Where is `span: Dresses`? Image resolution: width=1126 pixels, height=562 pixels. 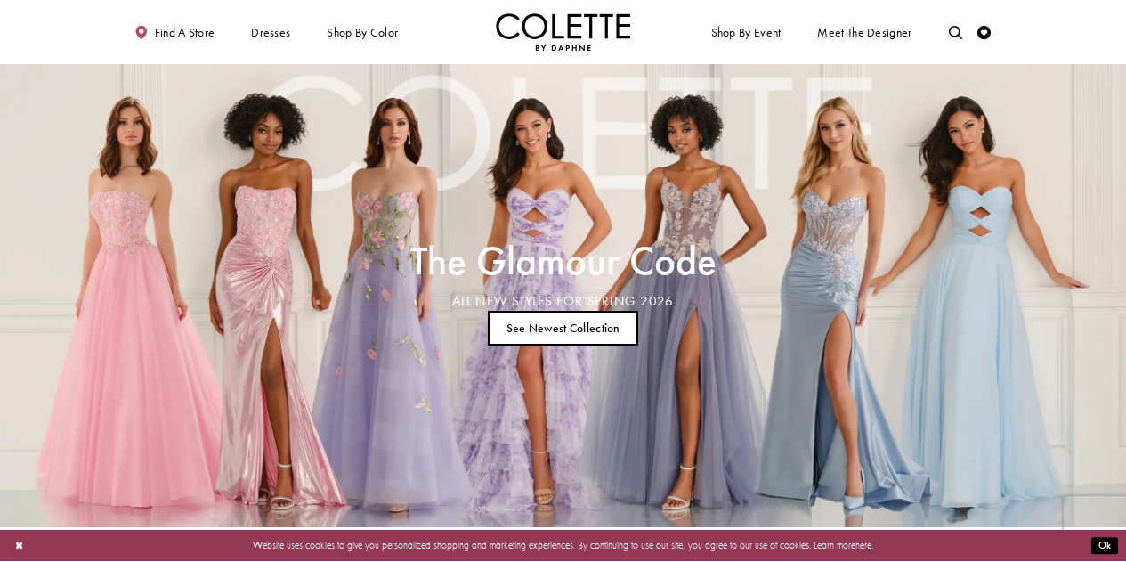
span: Dresses is located at coordinates (271, 32).